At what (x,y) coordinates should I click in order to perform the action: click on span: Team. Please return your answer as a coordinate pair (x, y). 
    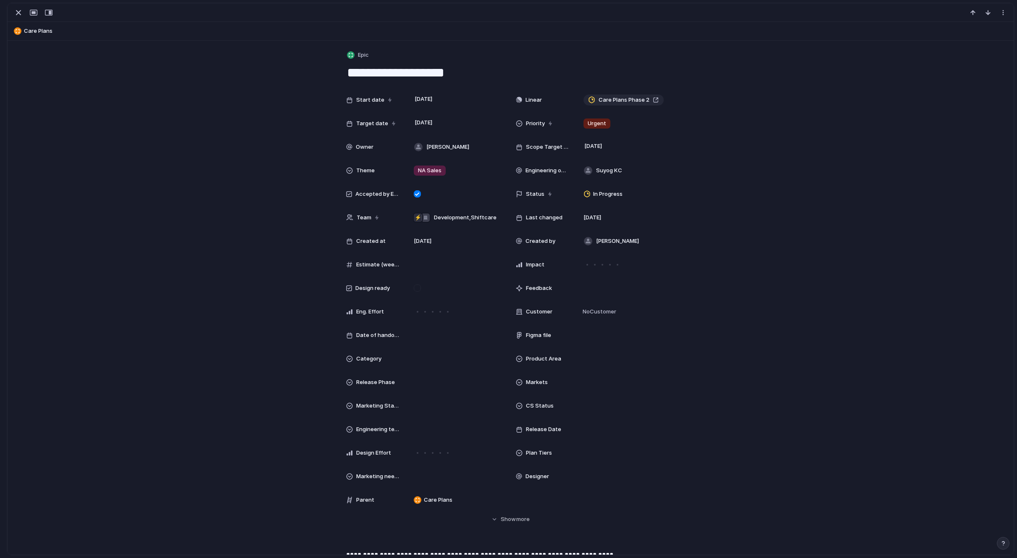
    Looking at the image, I should click on (364, 218).